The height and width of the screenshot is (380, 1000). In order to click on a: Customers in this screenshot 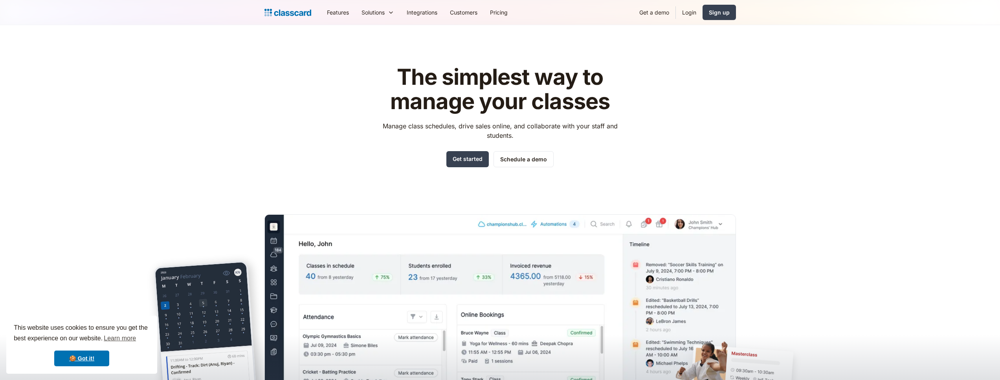, I will do `click(464, 12)`.